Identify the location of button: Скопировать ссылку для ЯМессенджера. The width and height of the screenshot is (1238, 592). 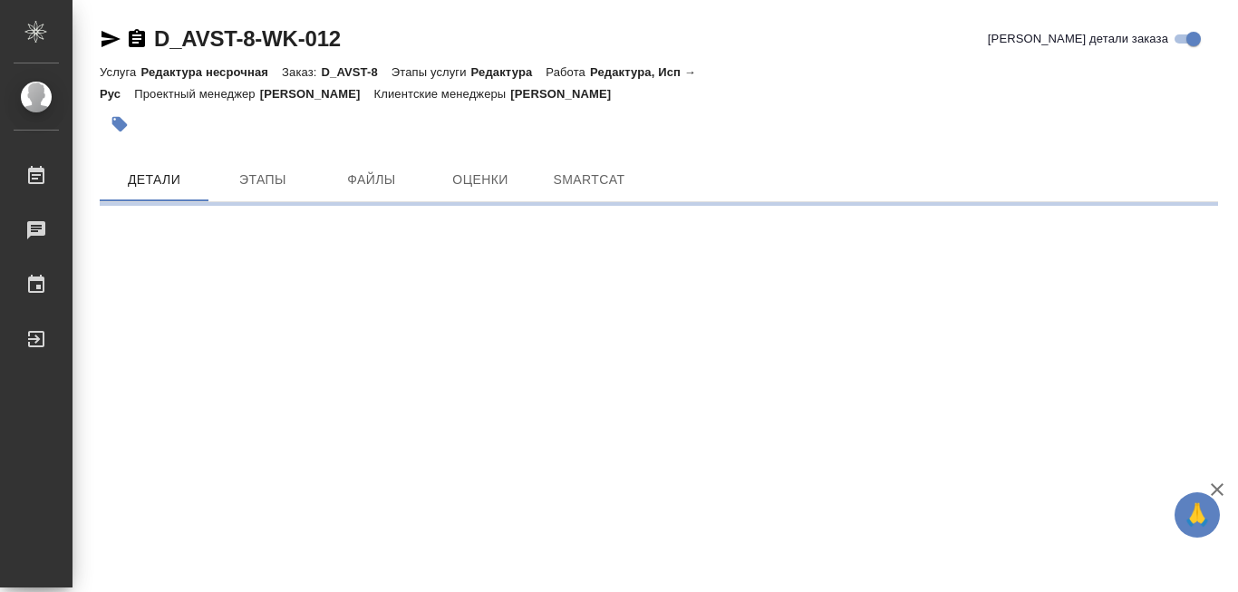
(111, 39).